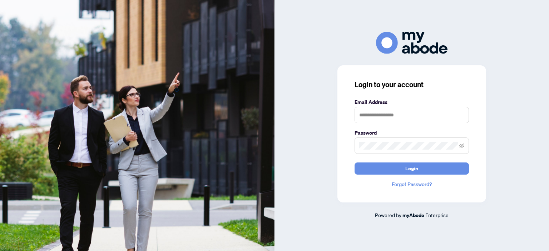 This screenshot has height=251, width=549. What do you see at coordinates (411, 102) in the screenshot?
I see `label: Email Address` at bounding box center [411, 102].